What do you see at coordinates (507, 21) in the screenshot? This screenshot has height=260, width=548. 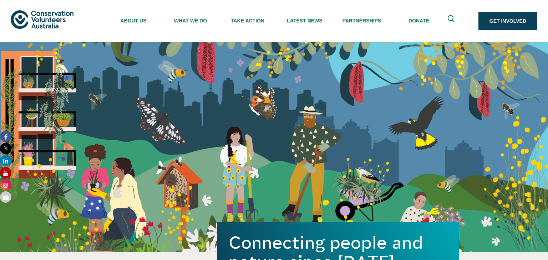 I see `a: Get Involved` at bounding box center [507, 21].